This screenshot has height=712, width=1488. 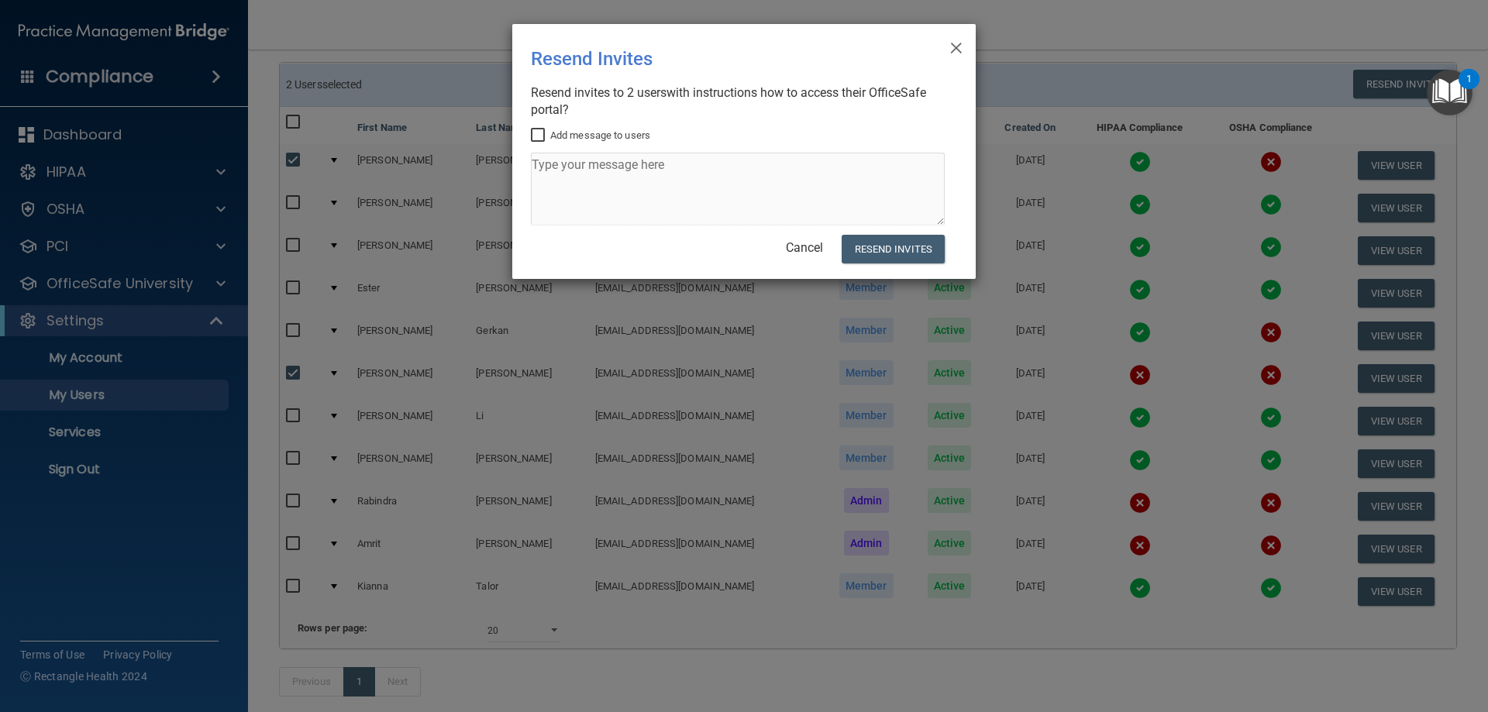 I want to click on div: 1, so click(x=1469, y=89).